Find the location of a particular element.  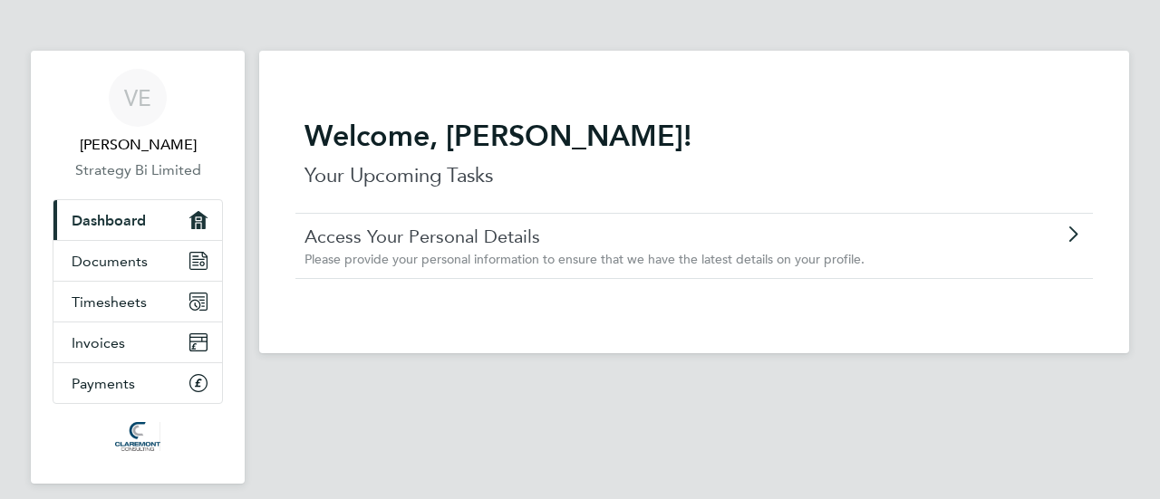

nav: Main navigation is located at coordinates (138, 267).